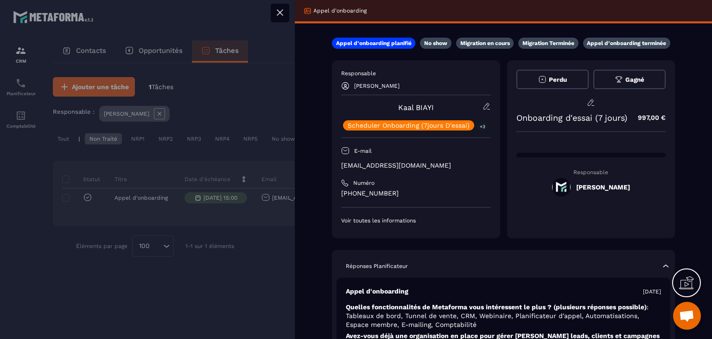  I want to click on button: Perdu, so click(553, 79).